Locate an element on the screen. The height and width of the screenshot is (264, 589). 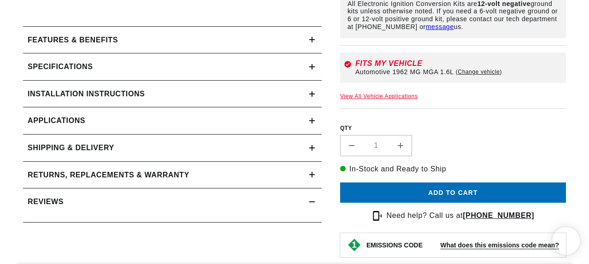
h2: Features & Benefits is located at coordinates (73, 40).